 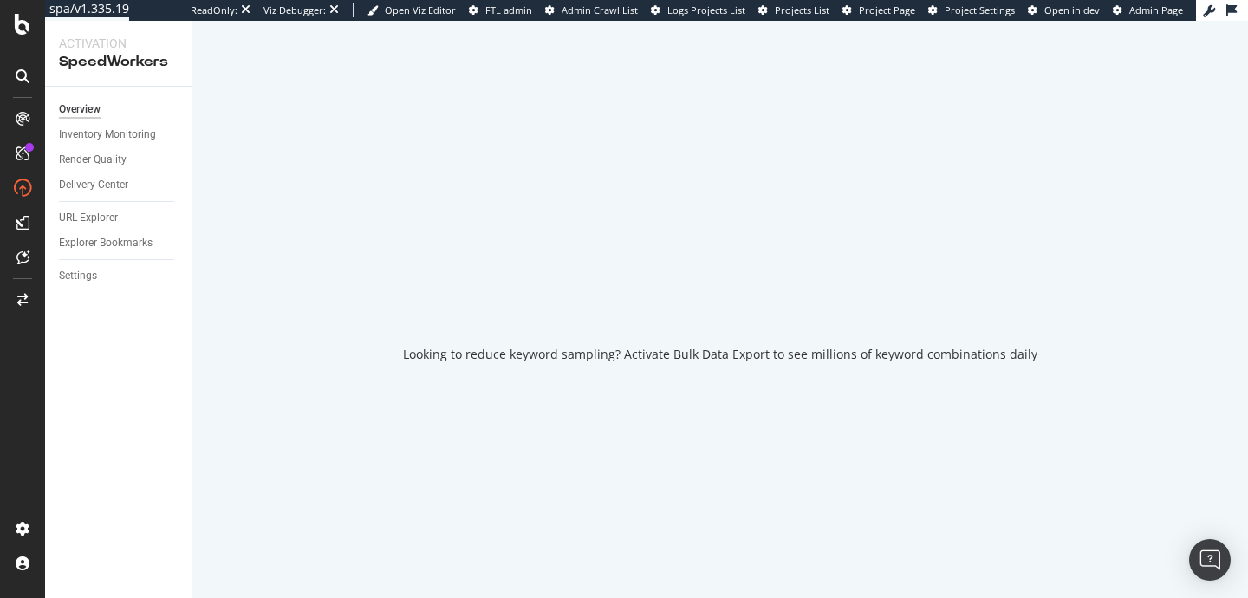 What do you see at coordinates (600, 10) in the screenshot?
I see `span: Admin Crawl List` at bounding box center [600, 10].